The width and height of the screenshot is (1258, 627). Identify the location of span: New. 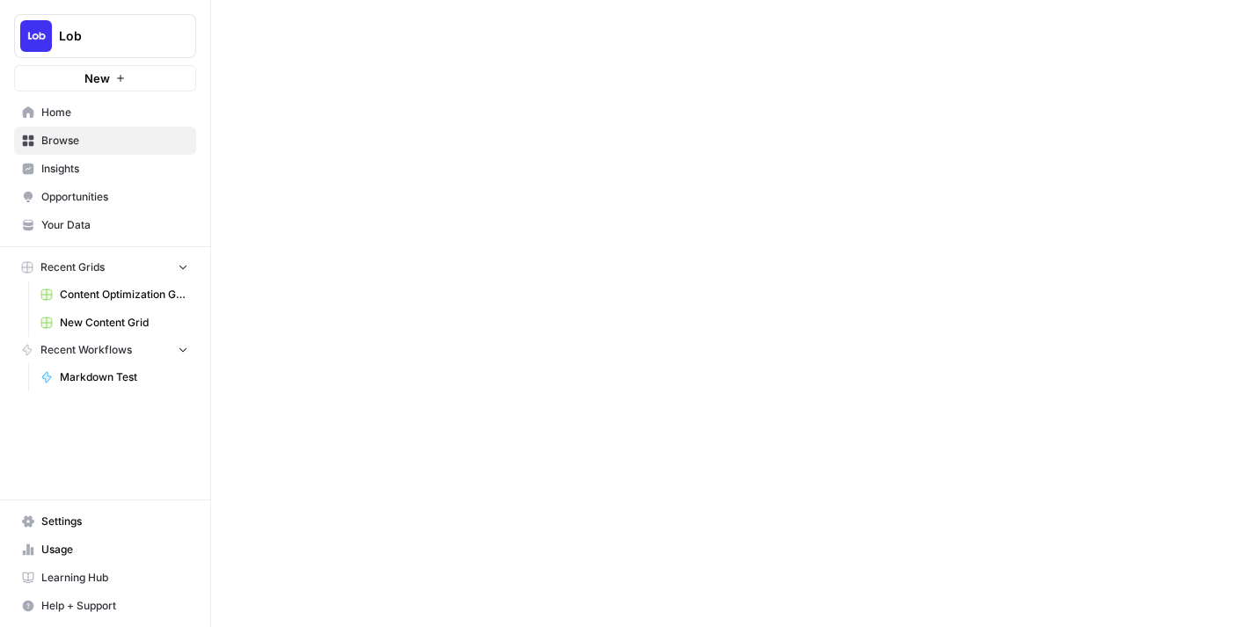
(97, 78).